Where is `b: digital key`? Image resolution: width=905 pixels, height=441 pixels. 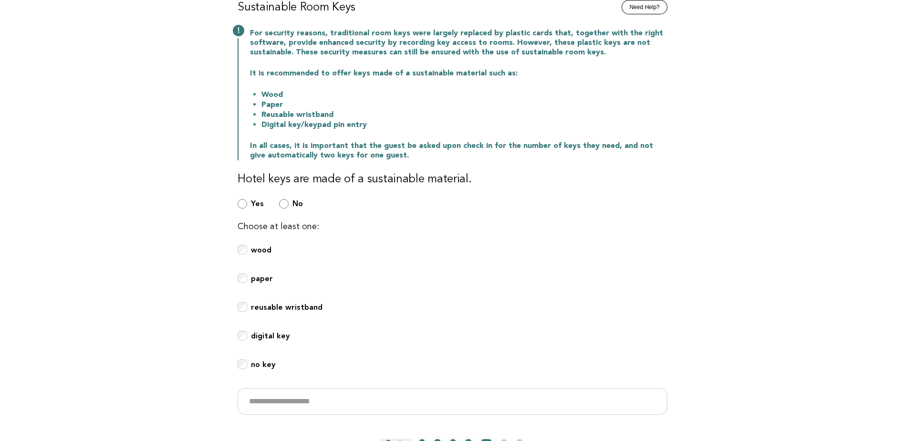
b: digital key is located at coordinates (270, 335).